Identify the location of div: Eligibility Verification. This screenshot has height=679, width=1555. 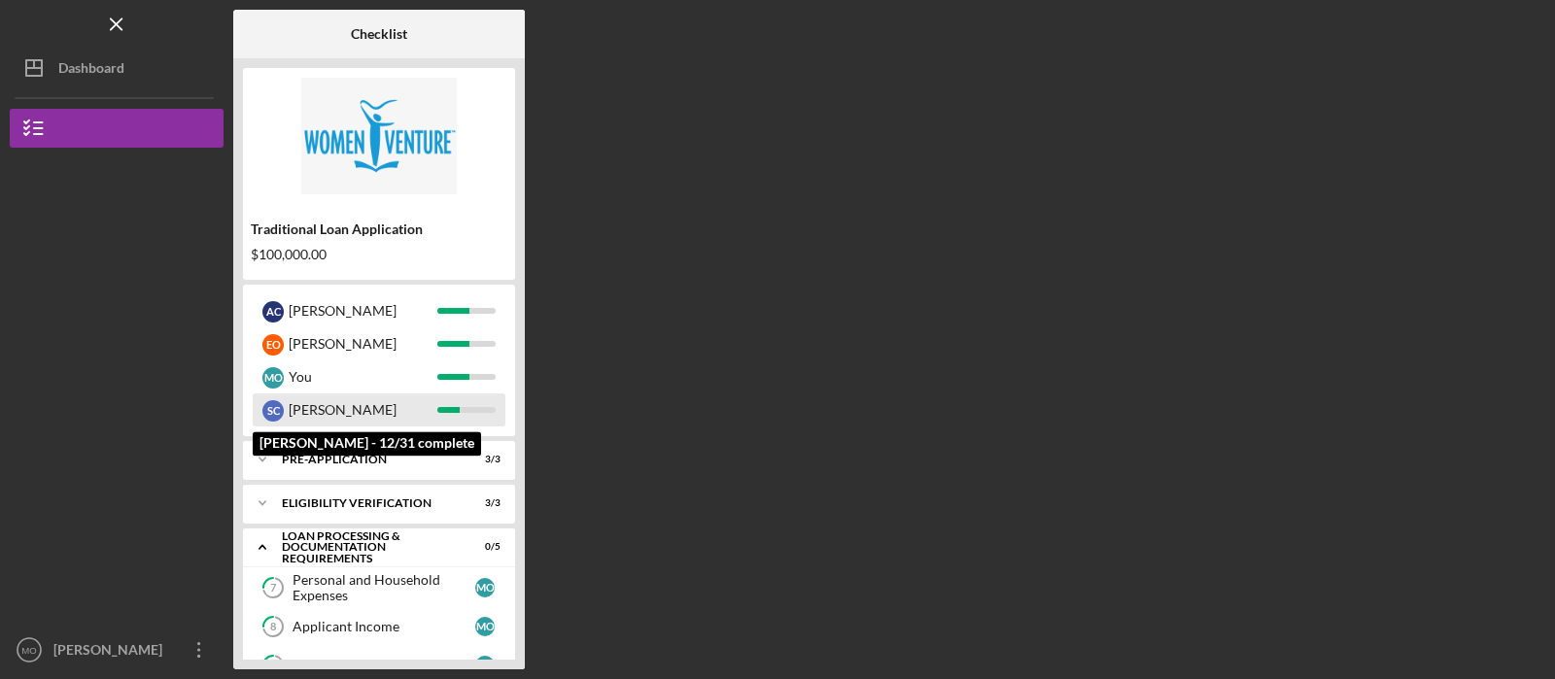
(366, 503).